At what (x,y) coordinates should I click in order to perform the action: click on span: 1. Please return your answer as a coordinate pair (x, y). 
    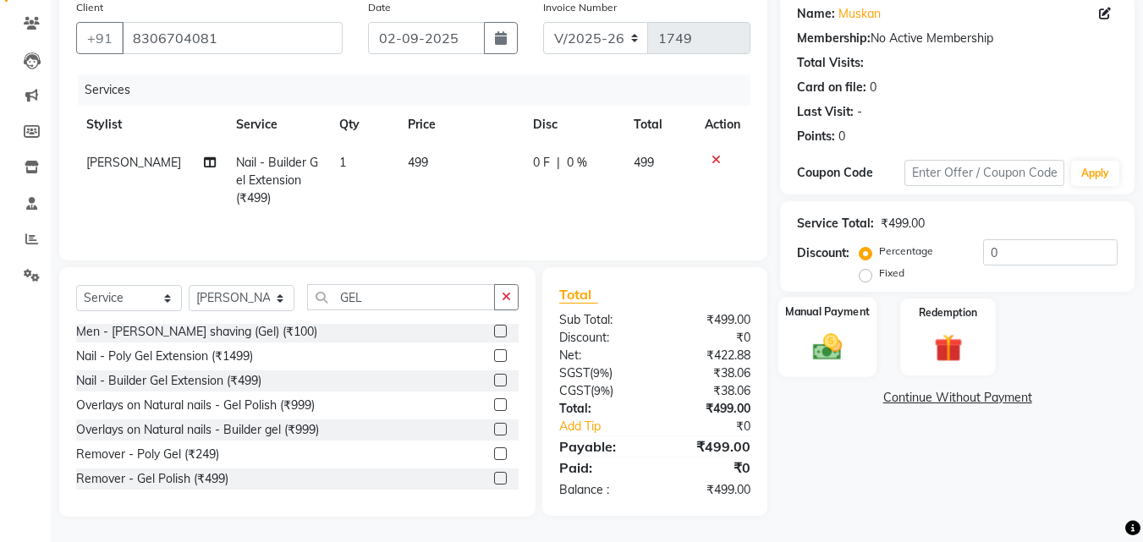
    Looking at the image, I should click on (343, 162).